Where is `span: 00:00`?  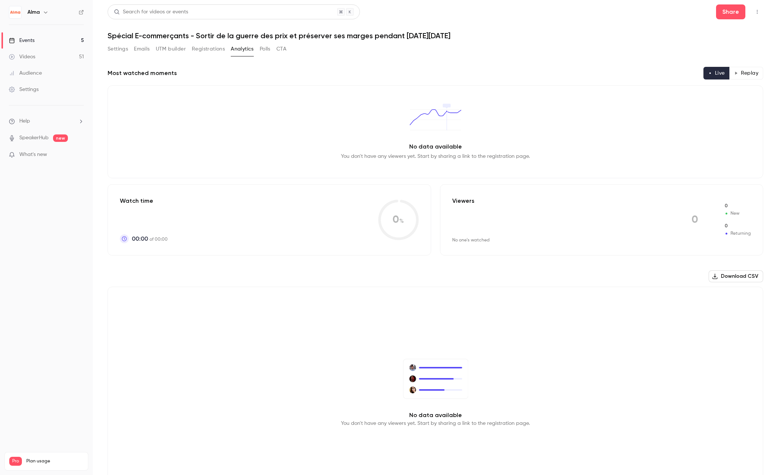 span: 00:00 is located at coordinates (140, 239).